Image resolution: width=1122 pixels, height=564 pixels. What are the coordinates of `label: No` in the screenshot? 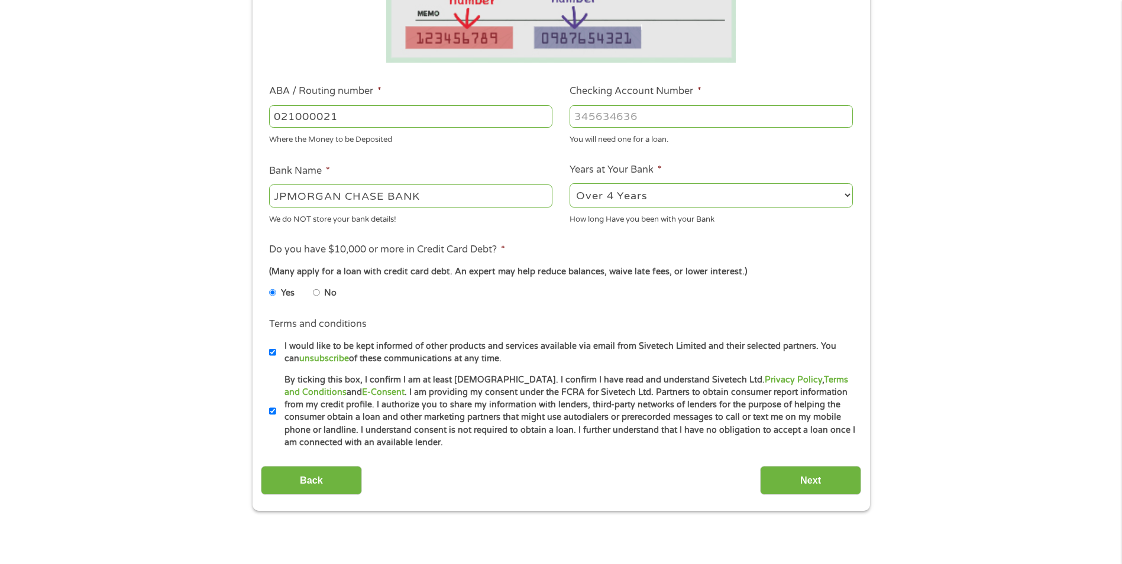 It's located at (330, 293).